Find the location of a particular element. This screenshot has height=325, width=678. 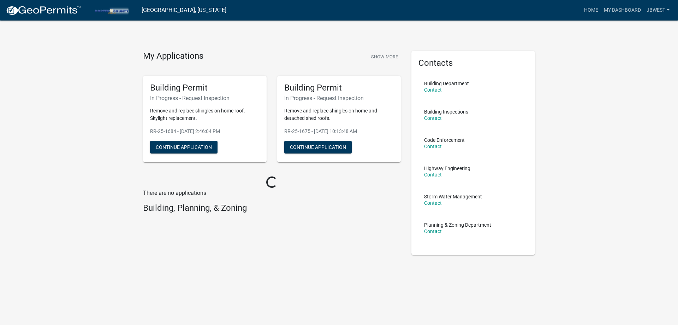

p: Highway Engineering is located at coordinates (447, 168).